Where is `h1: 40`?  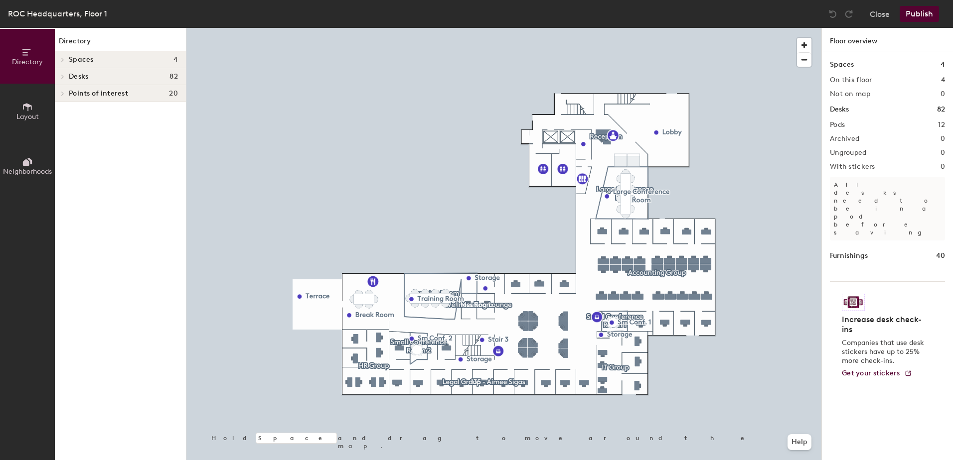
h1: 40 is located at coordinates (940, 256).